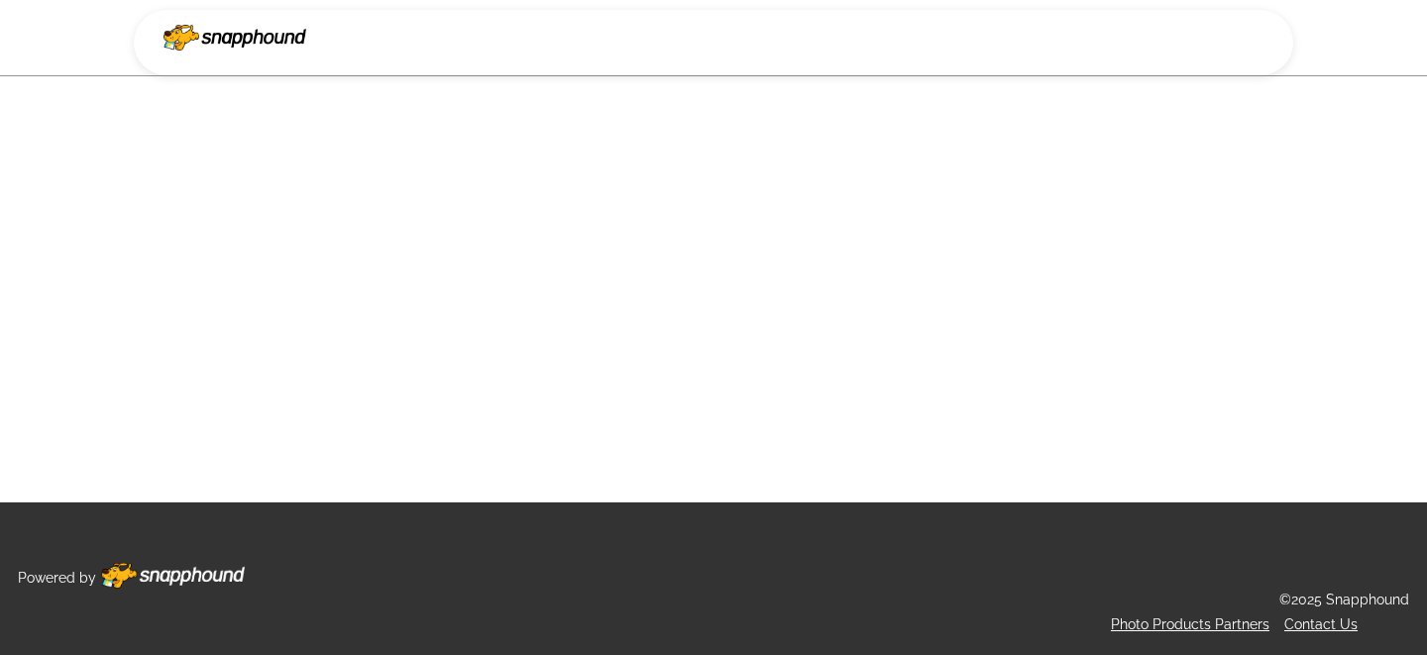 This screenshot has height=655, width=1427. What do you see at coordinates (1191, 624) in the screenshot?
I see `a: Photo Products Partners` at bounding box center [1191, 624].